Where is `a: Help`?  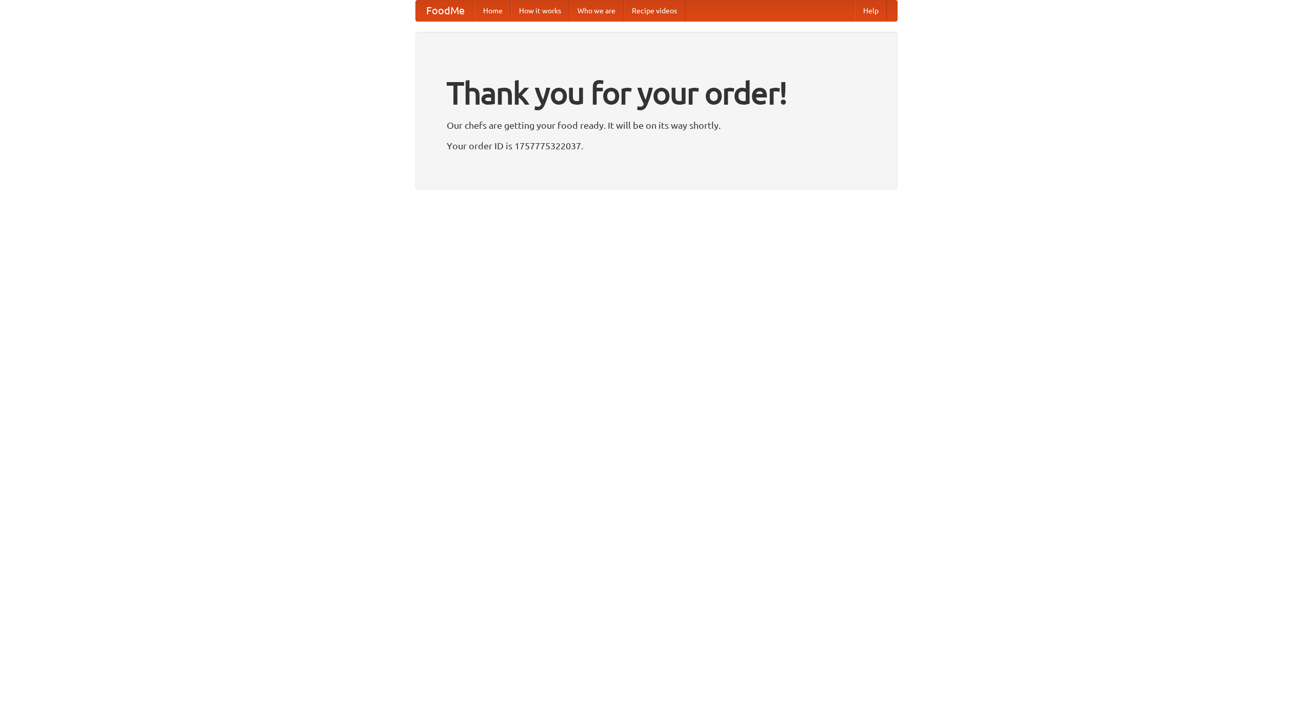 a: Help is located at coordinates (871, 11).